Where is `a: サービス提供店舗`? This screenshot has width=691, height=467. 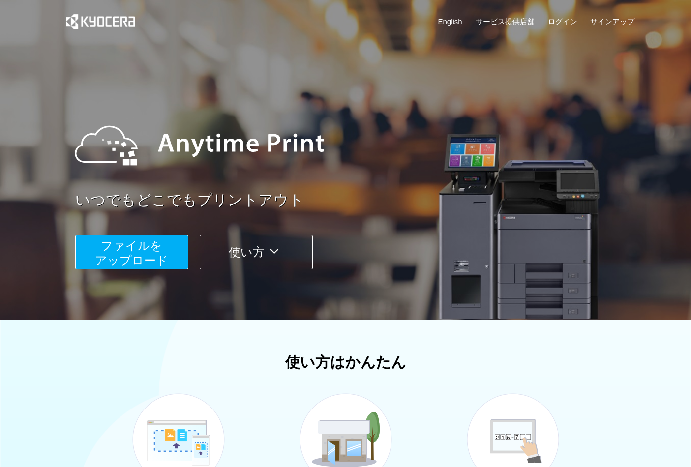 a: サービス提供店舗 is located at coordinates (505, 21).